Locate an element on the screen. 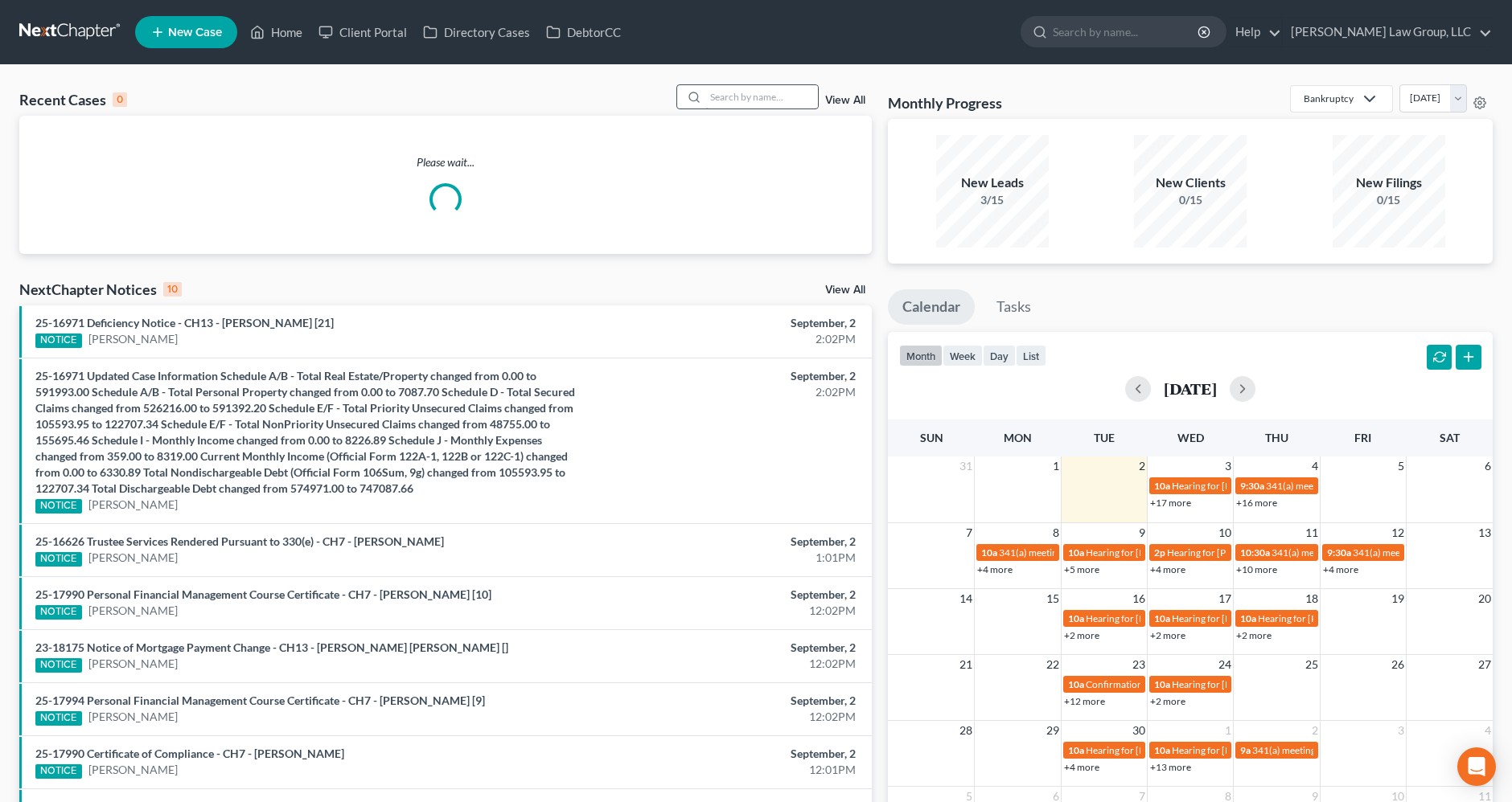 The image size is (1512, 802). span: 20 is located at coordinates (1484, 599).